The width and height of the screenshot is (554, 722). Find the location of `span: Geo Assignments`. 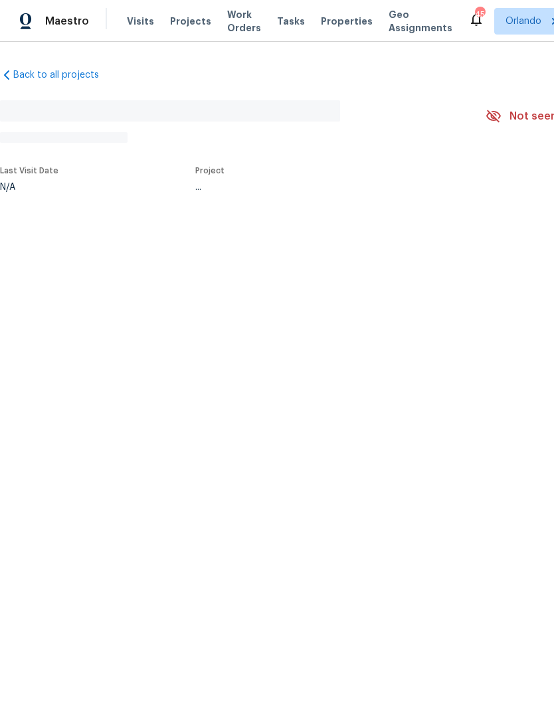

span: Geo Assignments is located at coordinates (420, 21).